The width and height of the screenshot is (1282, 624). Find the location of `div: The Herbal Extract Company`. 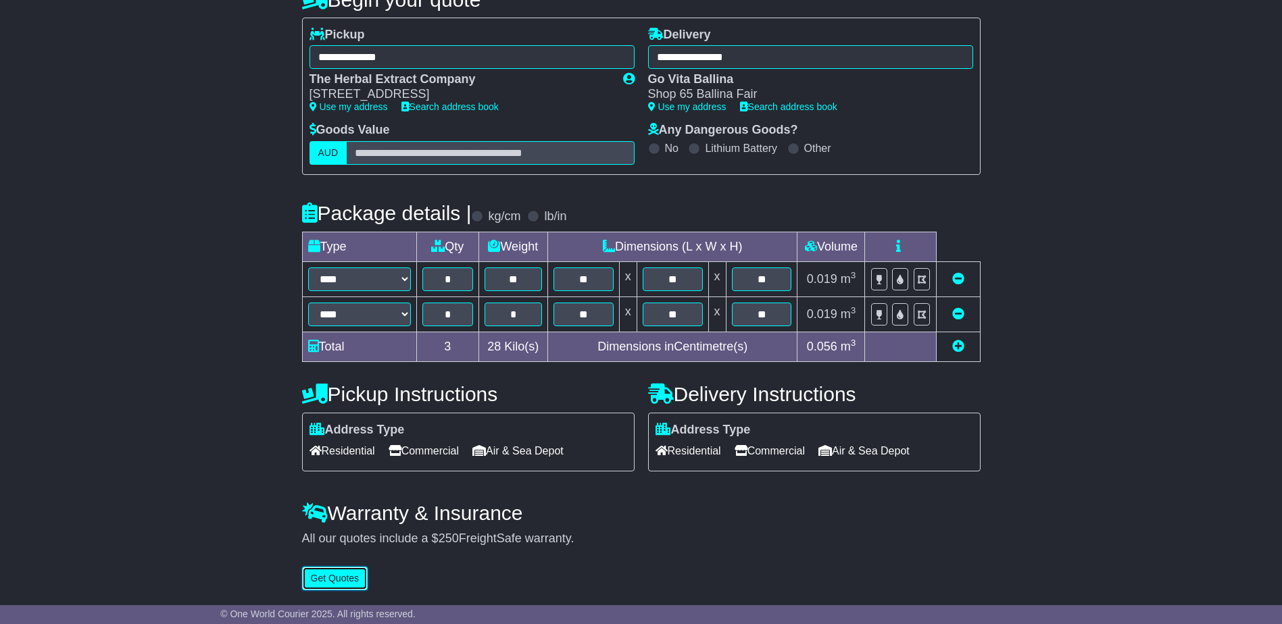

div: The Herbal Extract Company is located at coordinates (460, 80).